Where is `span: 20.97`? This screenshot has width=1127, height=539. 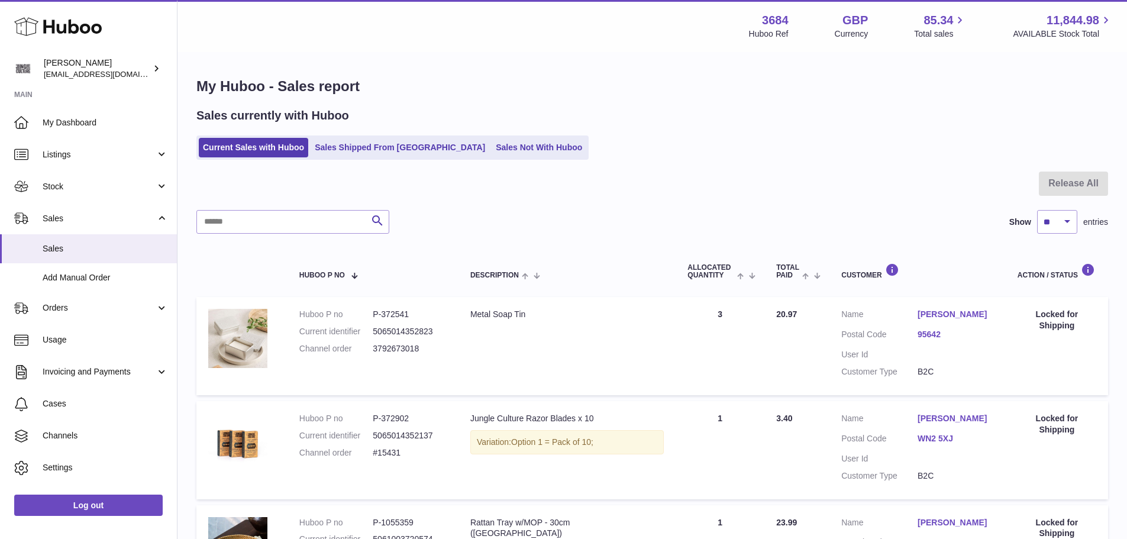 span: 20.97 is located at coordinates (786, 314).